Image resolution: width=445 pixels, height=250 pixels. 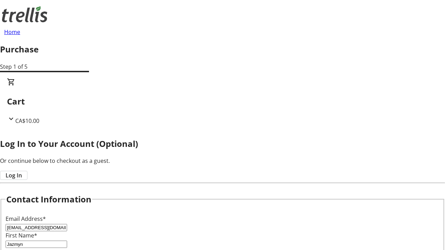 What do you see at coordinates (21, 235) in the screenshot?
I see `label: First Name*` at bounding box center [21, 235].